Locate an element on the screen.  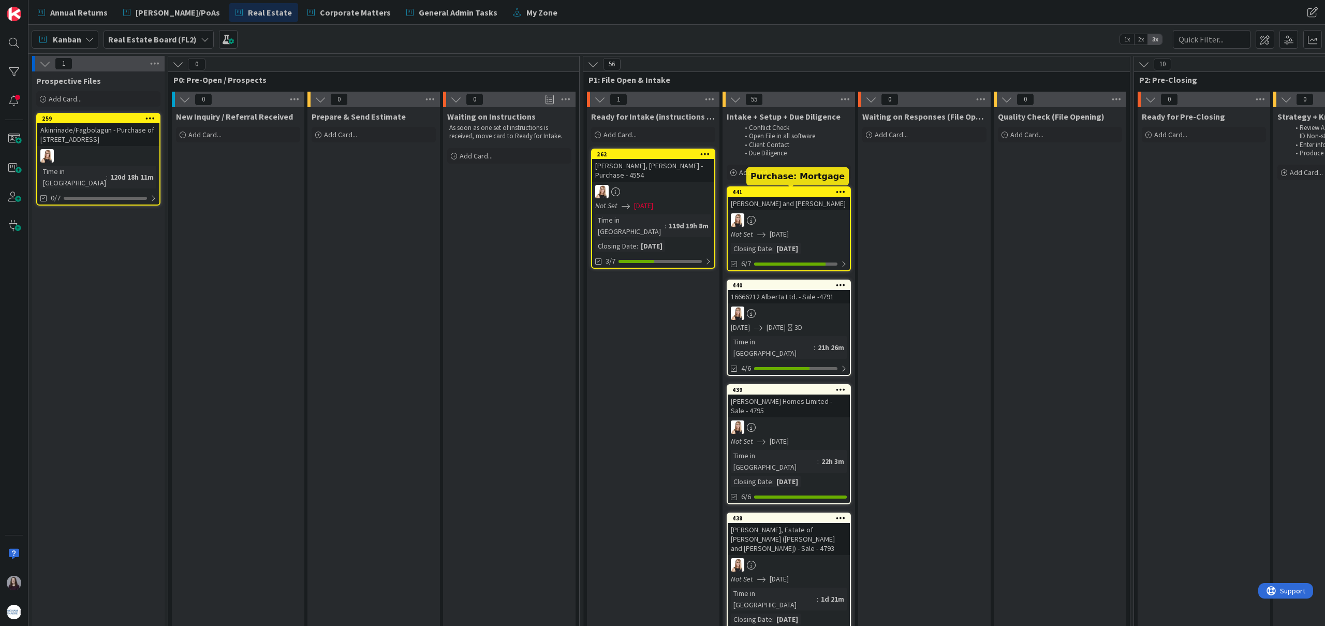
input: Quick Filter... is located at coordinates (1212, 39).